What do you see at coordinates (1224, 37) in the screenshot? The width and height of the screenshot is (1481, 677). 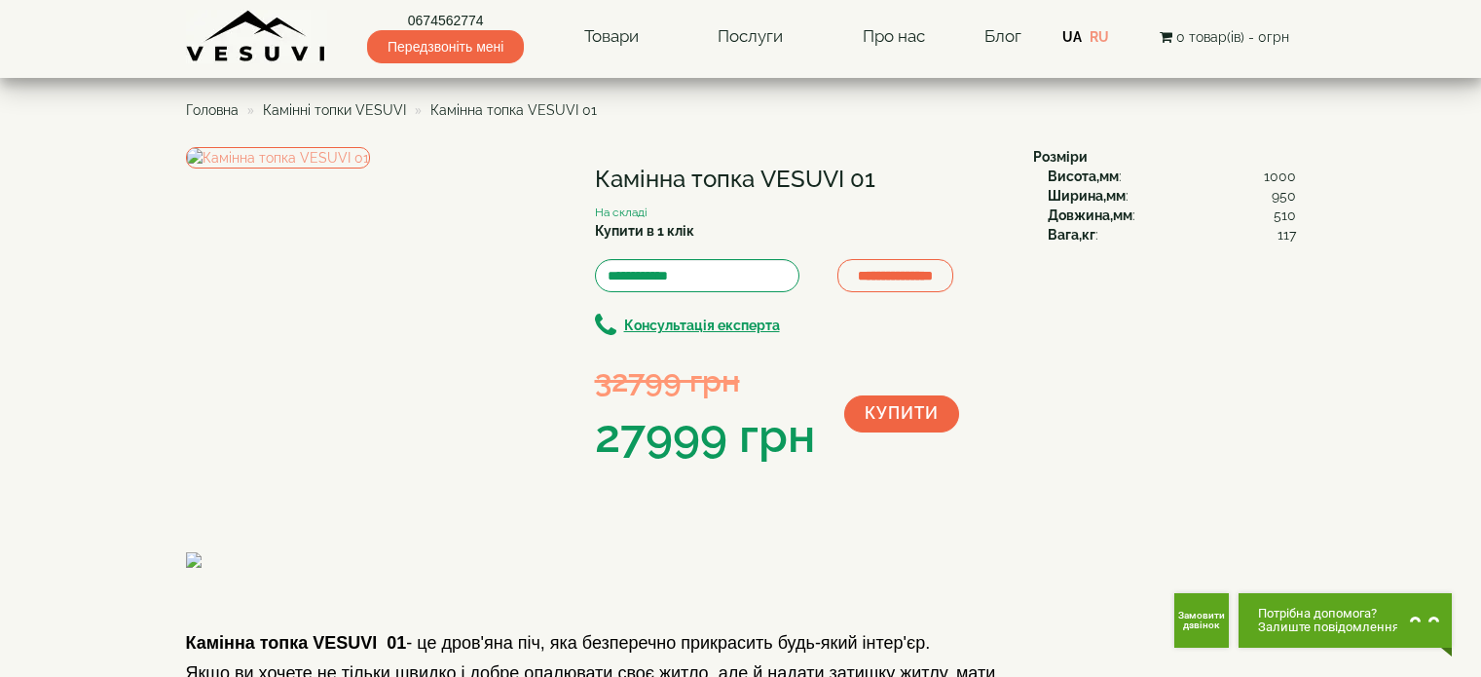 I see `button: 0 товар(ів) - 0грн` at bounding box center [1224, 37].